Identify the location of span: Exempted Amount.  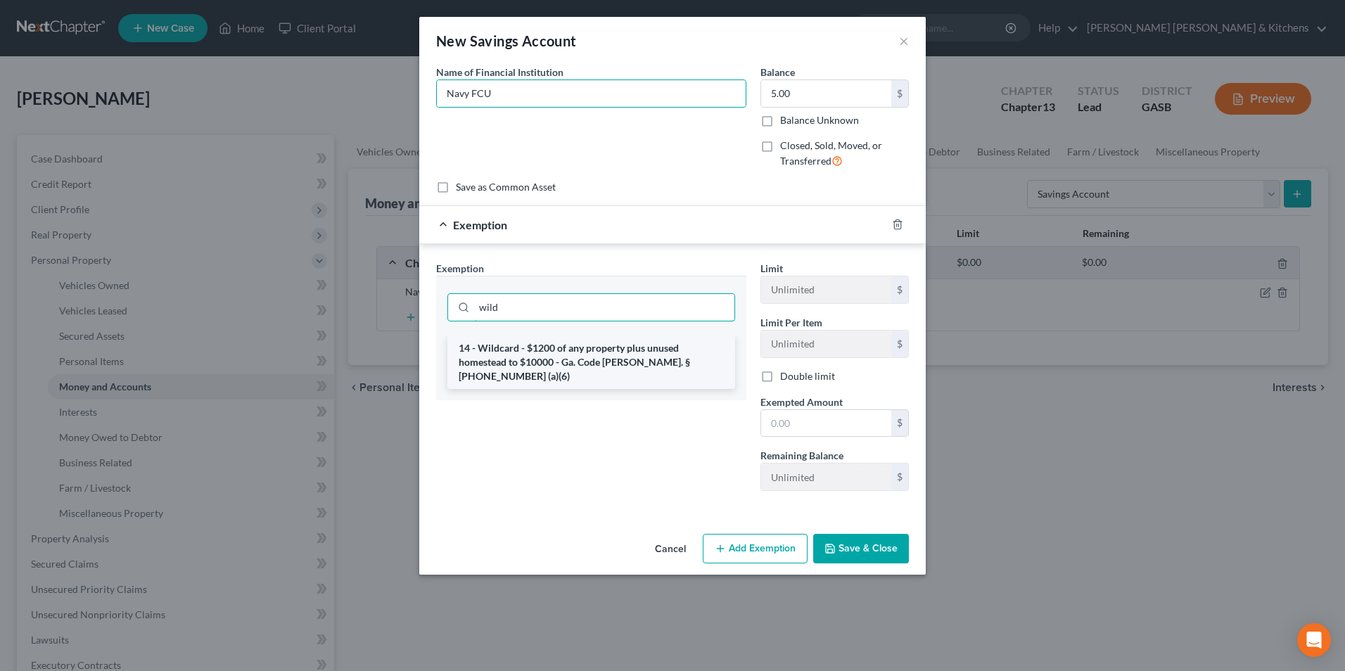
(801, 402).